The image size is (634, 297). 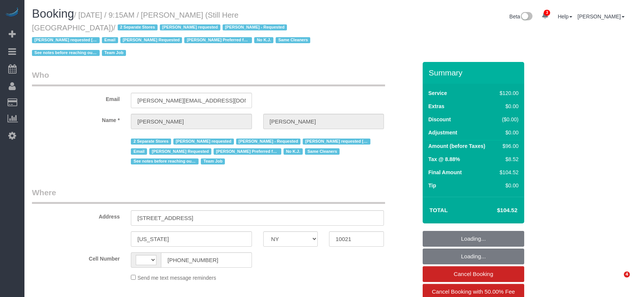 I want to click on legend: Where, so click(x=208, y=195).